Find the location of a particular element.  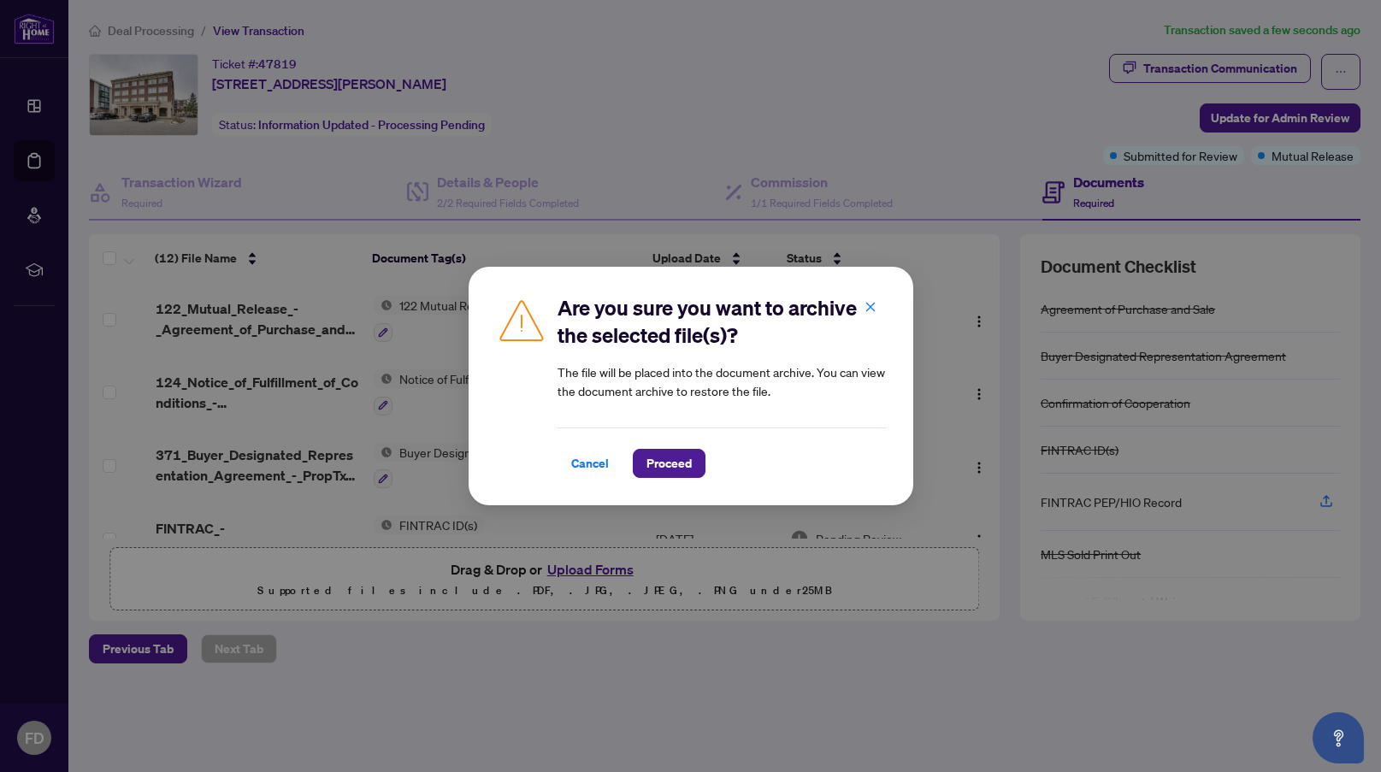

span: close is located at coordinates (871, 307).